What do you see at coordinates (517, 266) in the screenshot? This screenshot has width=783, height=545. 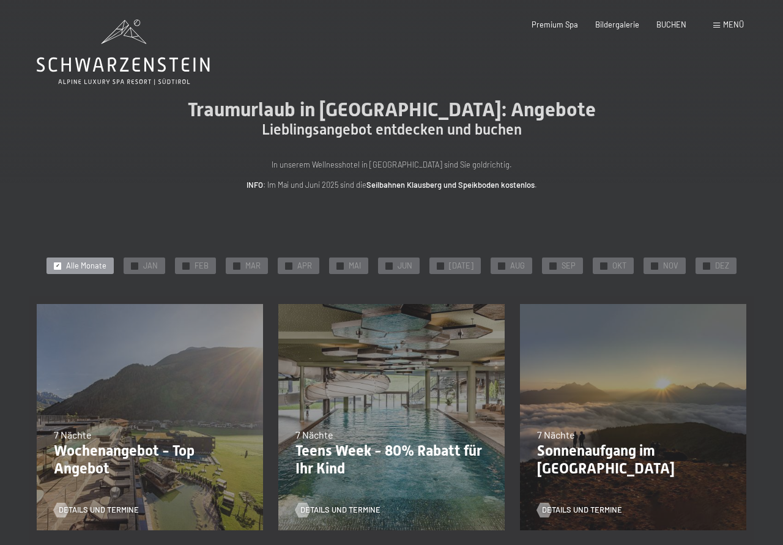 I see `span: AUG` at bounding box center [517, 266].